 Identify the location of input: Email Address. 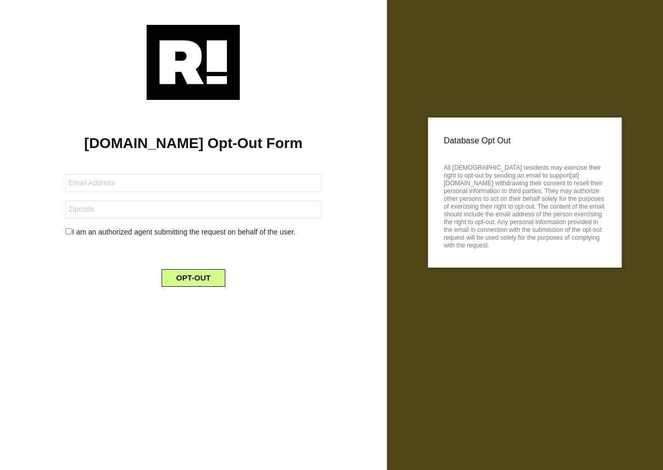
(193, 183).